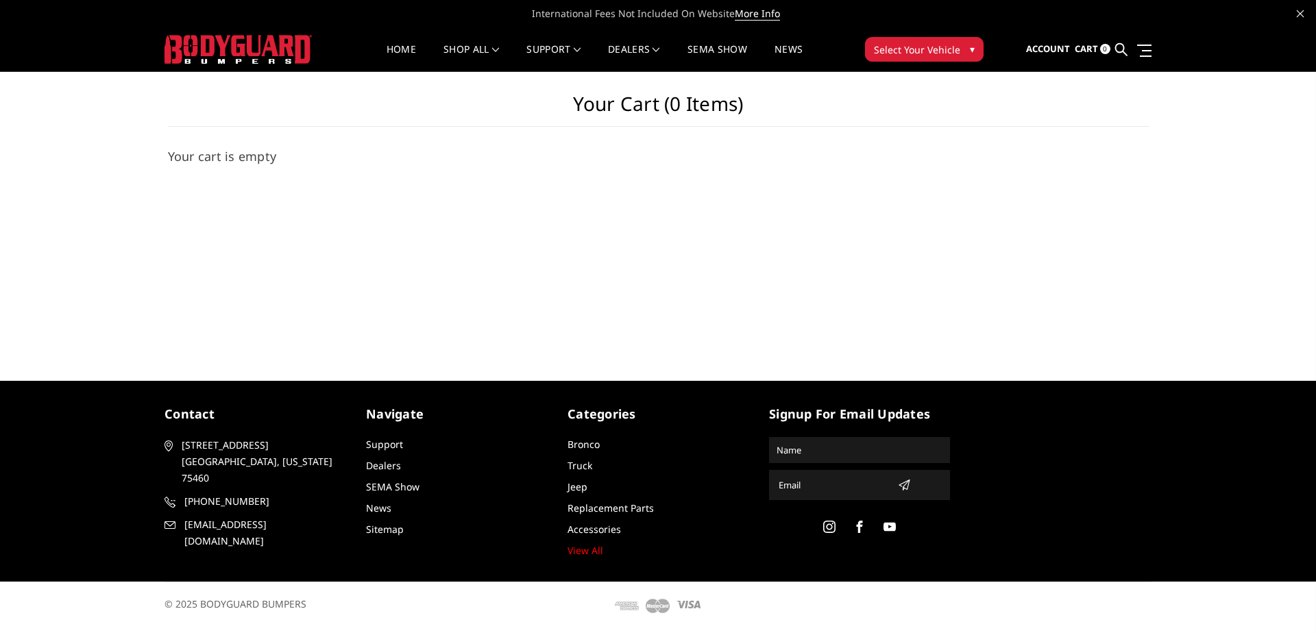 The height and width of the screenshot is (635, 1316). Describe the element at coordinates (238, 49) in the screenshot. I see `img: BODYGUARD BUMPERS` at that location.